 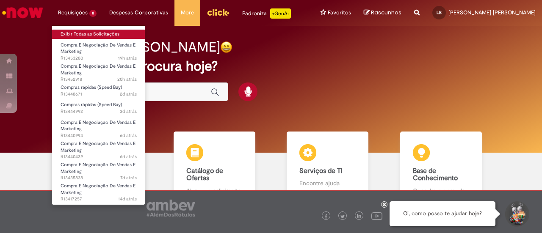 I want to click on span: R13440994, so click(x=99, y=136).